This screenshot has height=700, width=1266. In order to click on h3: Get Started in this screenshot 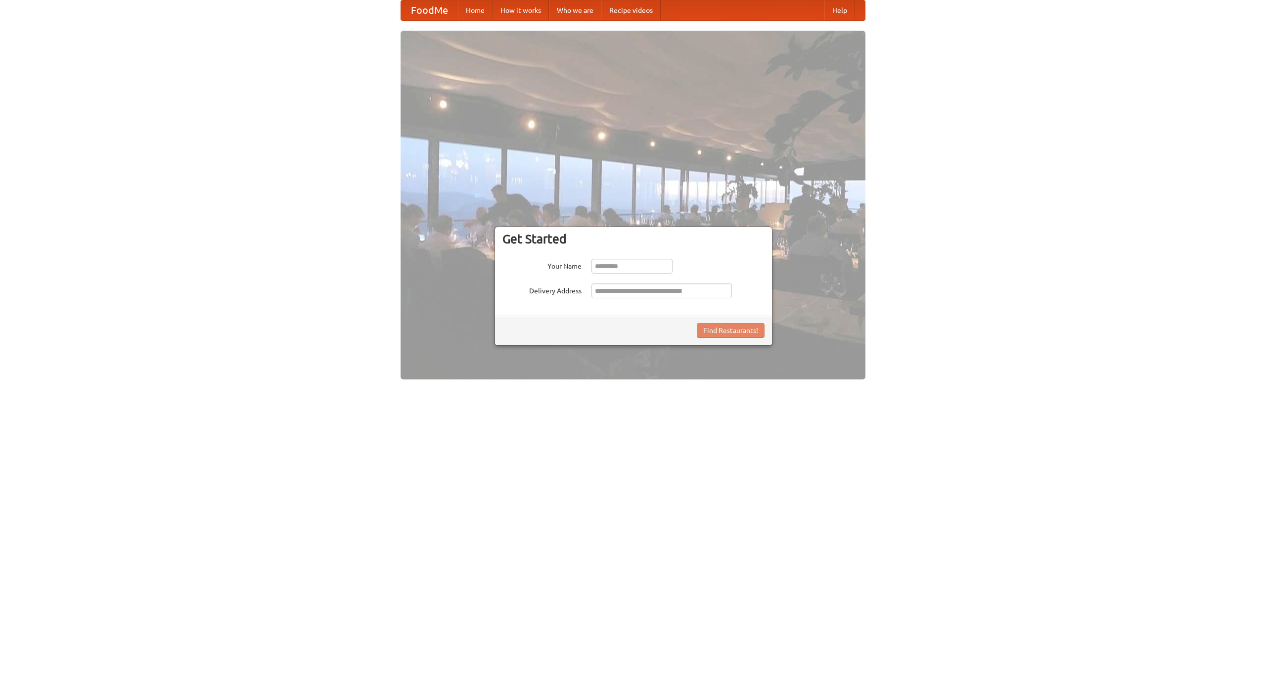, I will do `click(633, 239)`.